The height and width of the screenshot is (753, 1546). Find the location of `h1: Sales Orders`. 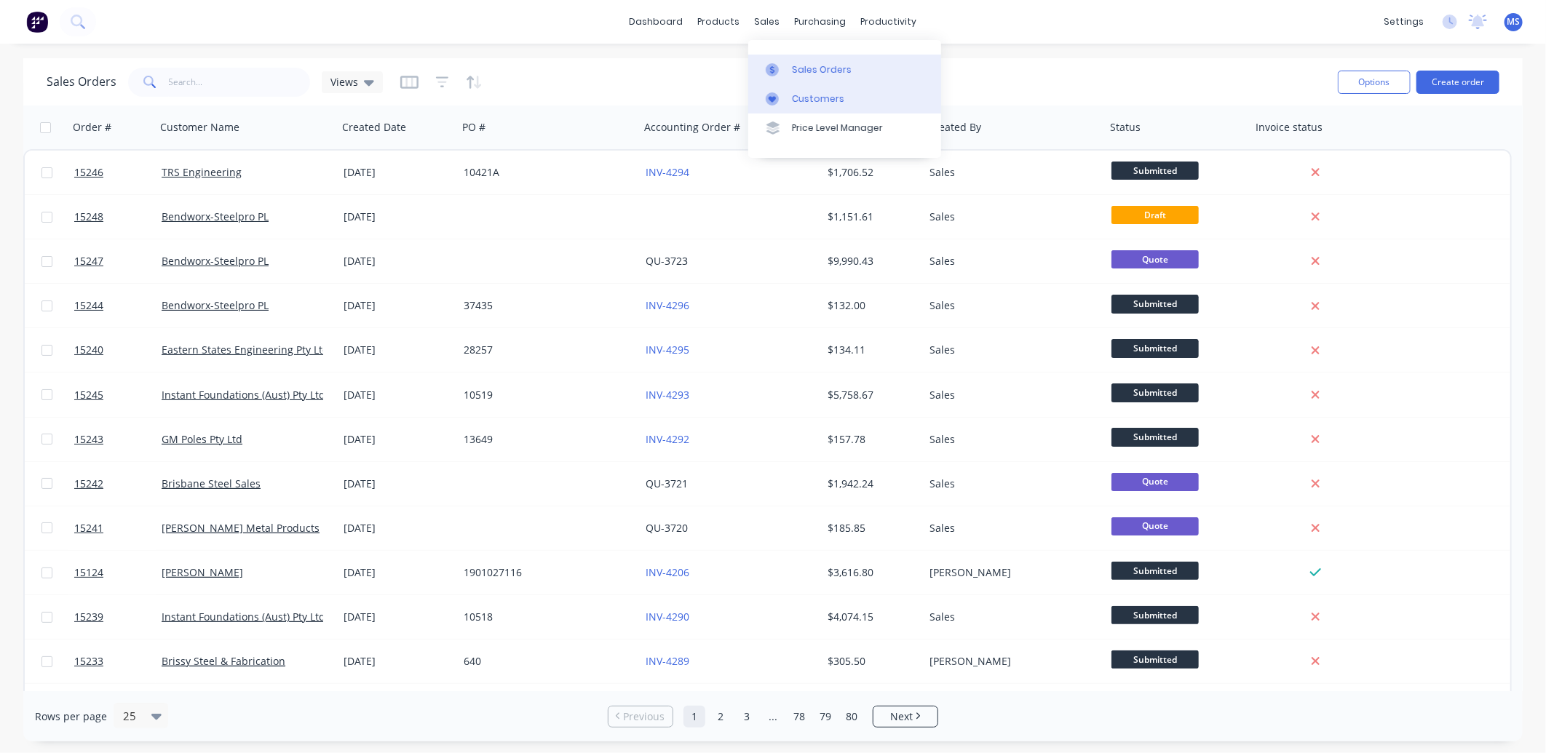

h1: Sales Orders is located at coordinates (82, 82).